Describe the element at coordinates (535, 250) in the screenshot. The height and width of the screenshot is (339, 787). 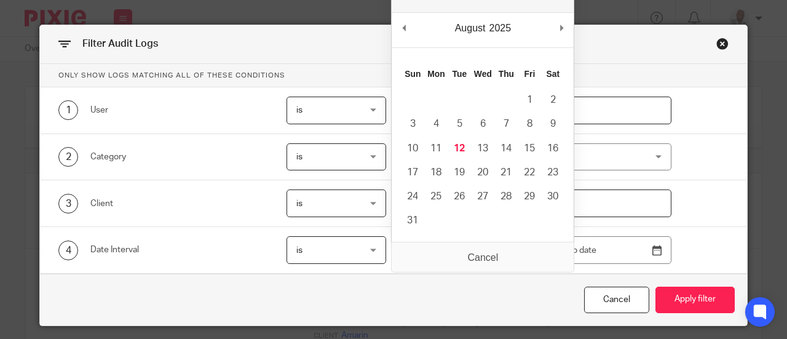
I see `span: and` at that location.